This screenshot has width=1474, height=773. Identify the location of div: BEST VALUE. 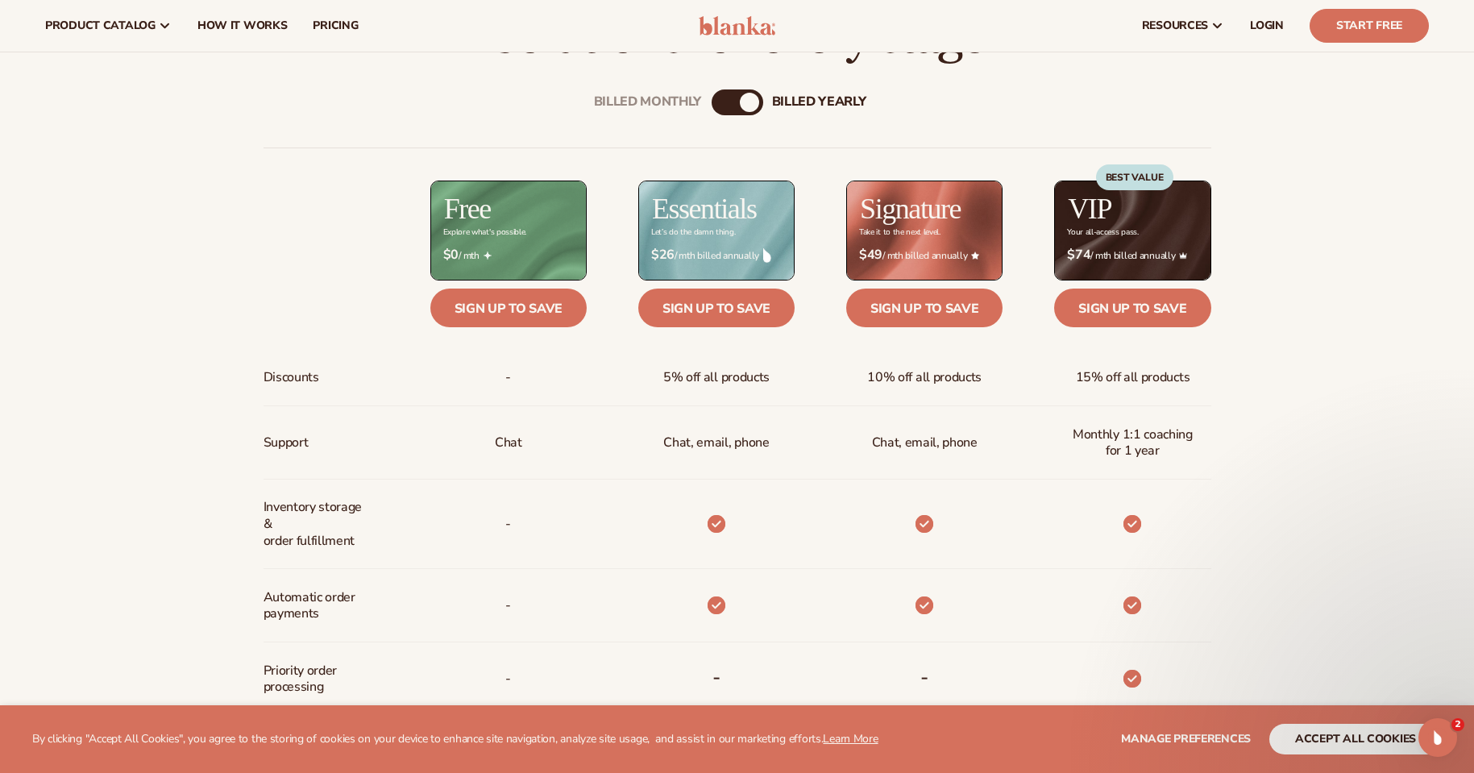
(1135, 177).